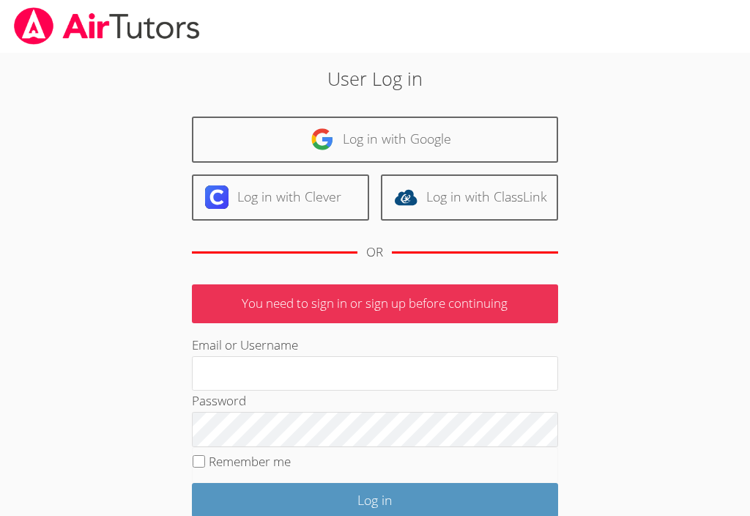 Image resolution: width=750 pixels, height=516 pixels. Describe the element at coordinates (322, 139) in the screenshot. I see `img: google-logo-50288ca7cdecda66e5e0955fdab243c47b7ad437acaf1139b6f446037453330a.svg` at that location.